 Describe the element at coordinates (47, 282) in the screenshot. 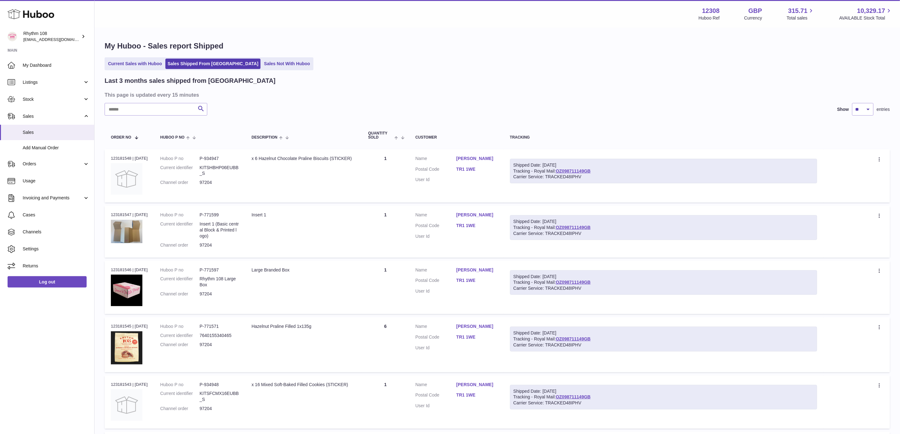

I see `a: Log out` at that location.